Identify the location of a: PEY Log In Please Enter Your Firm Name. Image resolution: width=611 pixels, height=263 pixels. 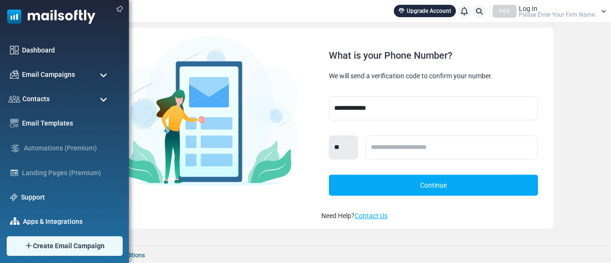
(549, 11).